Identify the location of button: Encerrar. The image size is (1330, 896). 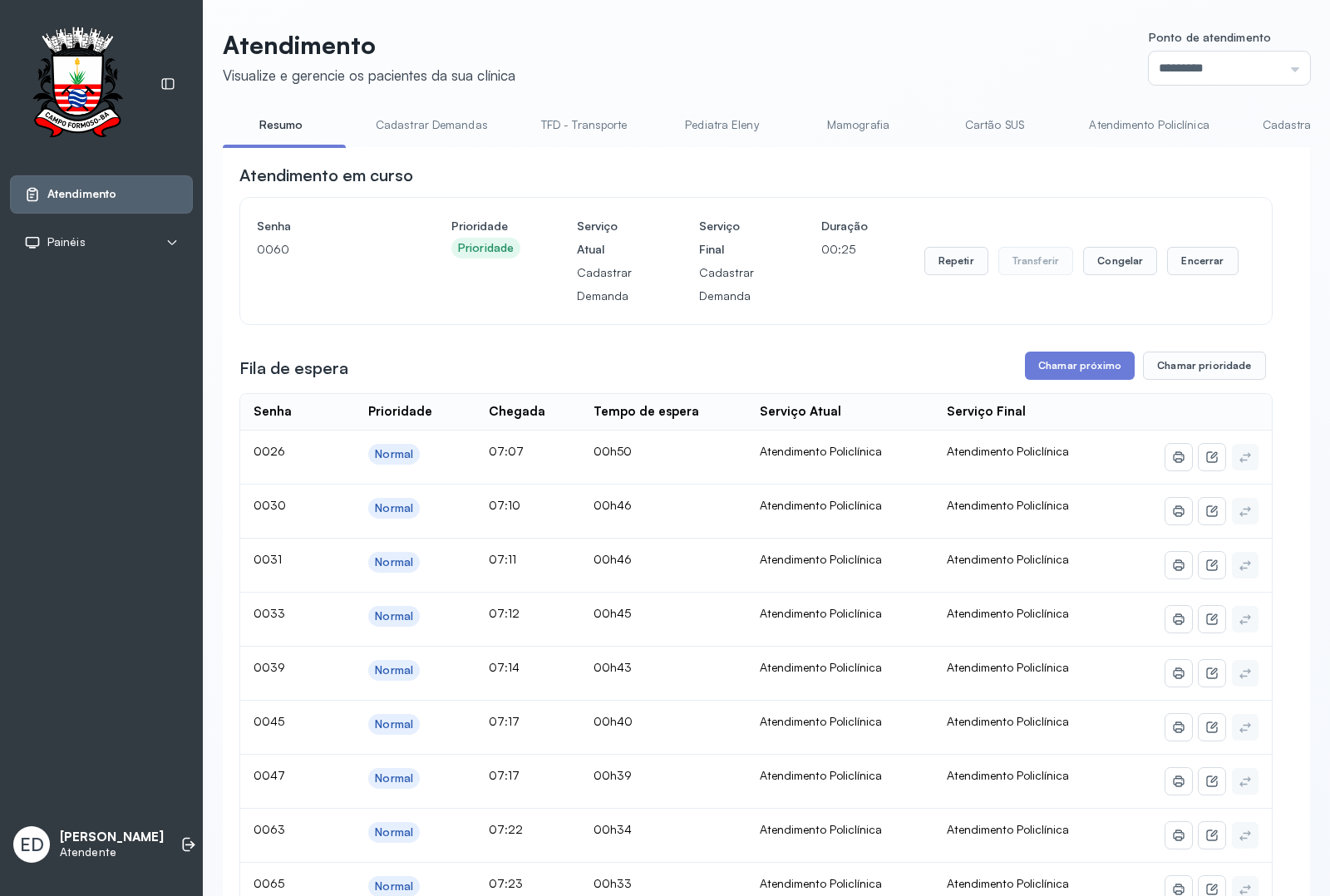
(1202, 261).